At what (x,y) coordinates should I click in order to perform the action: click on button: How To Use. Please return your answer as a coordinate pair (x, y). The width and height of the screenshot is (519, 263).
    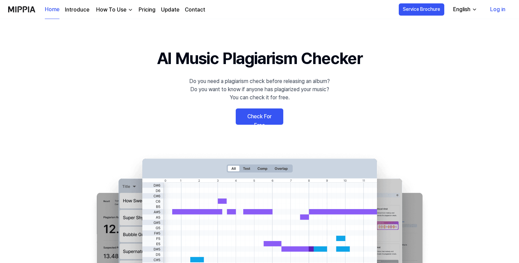
    Looking at the image, I should click on (114, 10).